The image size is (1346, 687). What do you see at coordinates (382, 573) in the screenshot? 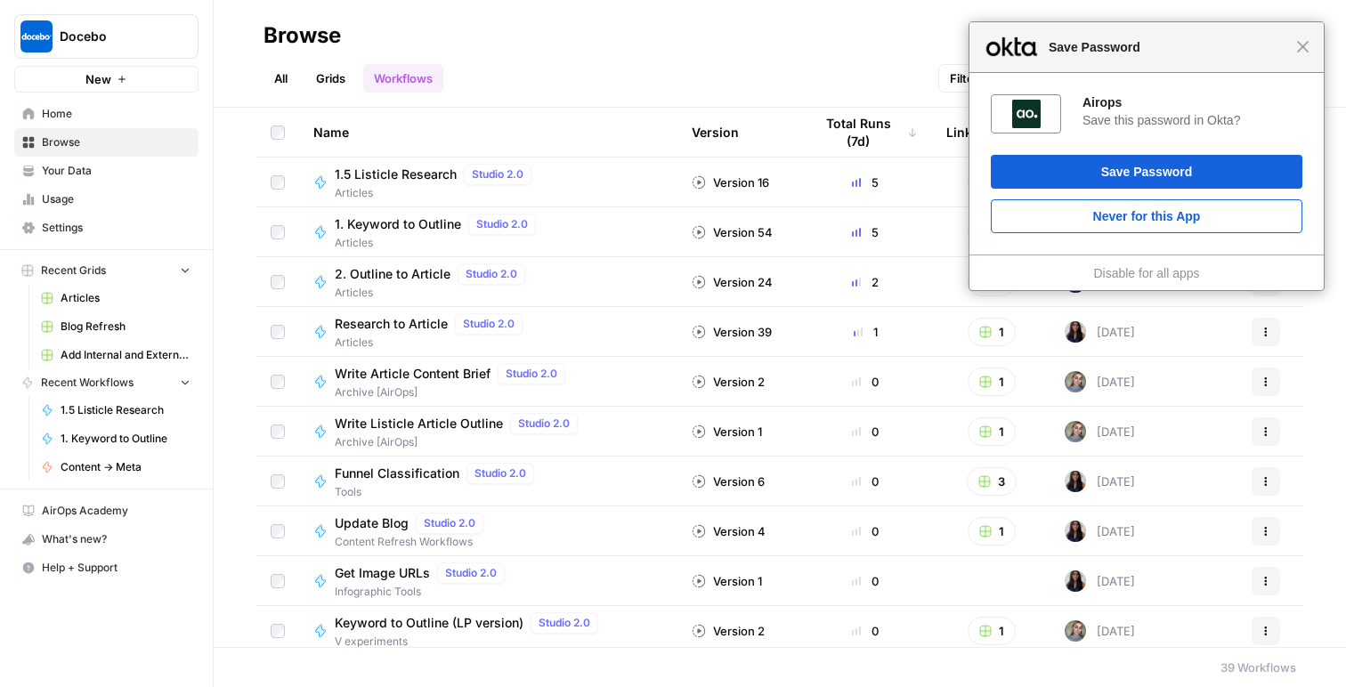
I see `span: Get Image URLs` at bounding box center [382, 573].